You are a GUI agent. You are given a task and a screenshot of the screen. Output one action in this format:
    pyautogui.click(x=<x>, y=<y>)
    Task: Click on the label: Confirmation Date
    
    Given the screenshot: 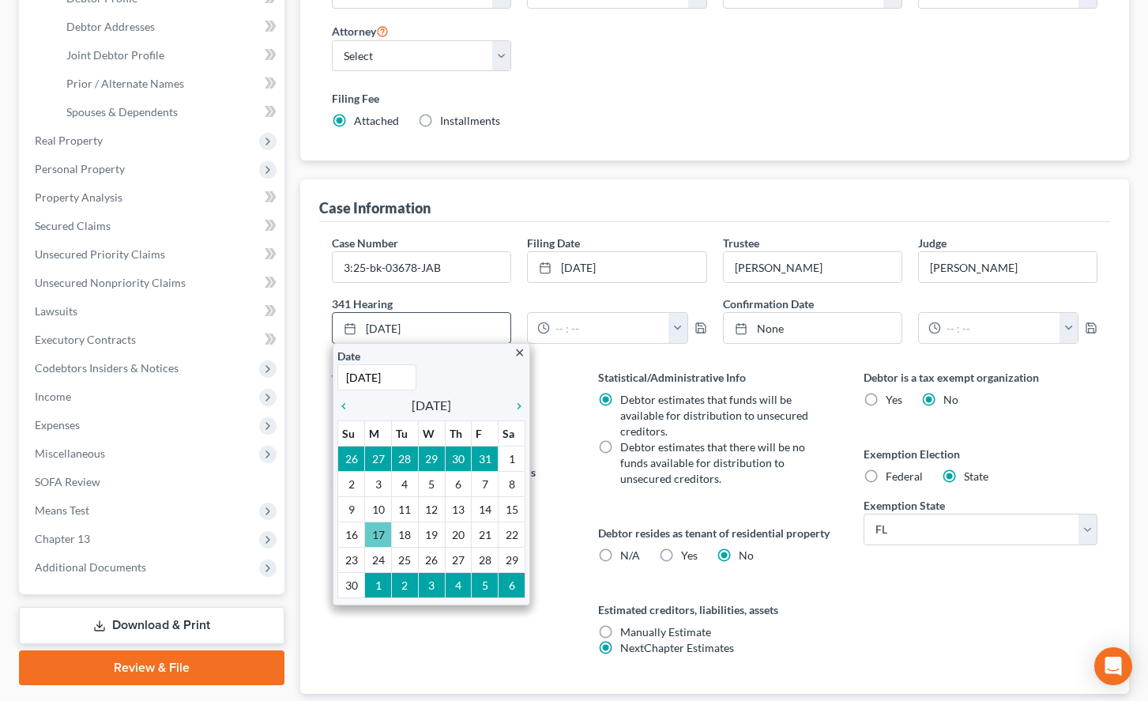 What is the action you would take?
    pyautogui.click(x=910, y=303)
    